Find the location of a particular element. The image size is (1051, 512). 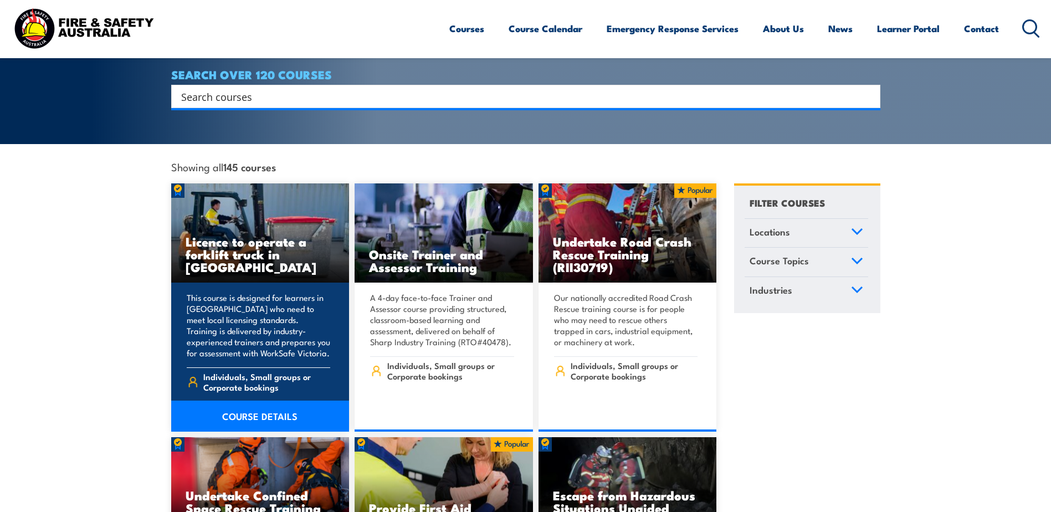

h3: Onsite Trainer and Assessor Training is located at coordinates (444, 260).